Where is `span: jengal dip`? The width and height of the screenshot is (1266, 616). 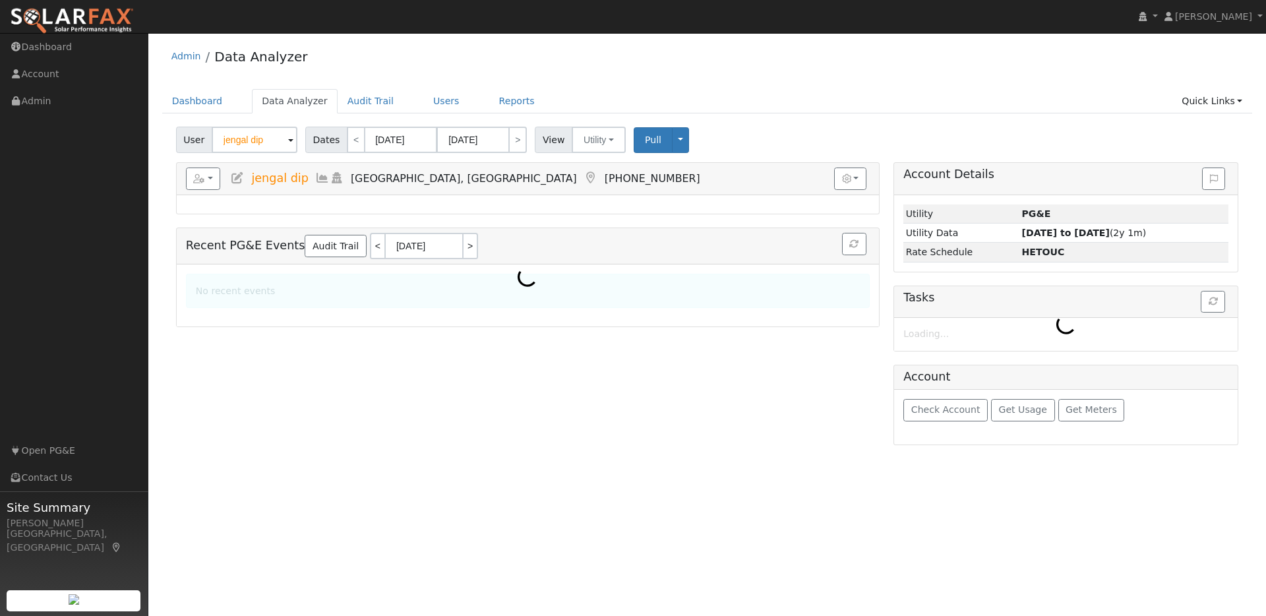
span: jengal dip is located at coordinates (280, 178).